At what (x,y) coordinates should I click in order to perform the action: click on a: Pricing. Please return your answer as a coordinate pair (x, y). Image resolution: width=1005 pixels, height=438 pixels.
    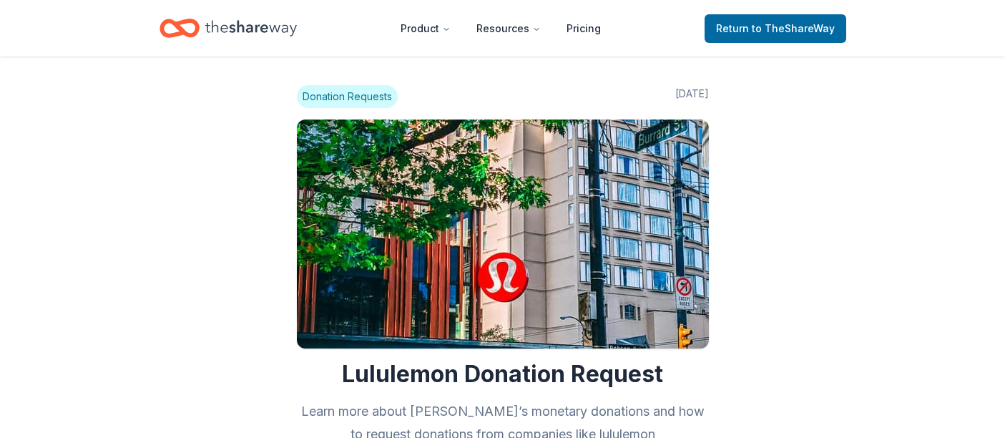
    Looking at the image, I should click on (584, 29).